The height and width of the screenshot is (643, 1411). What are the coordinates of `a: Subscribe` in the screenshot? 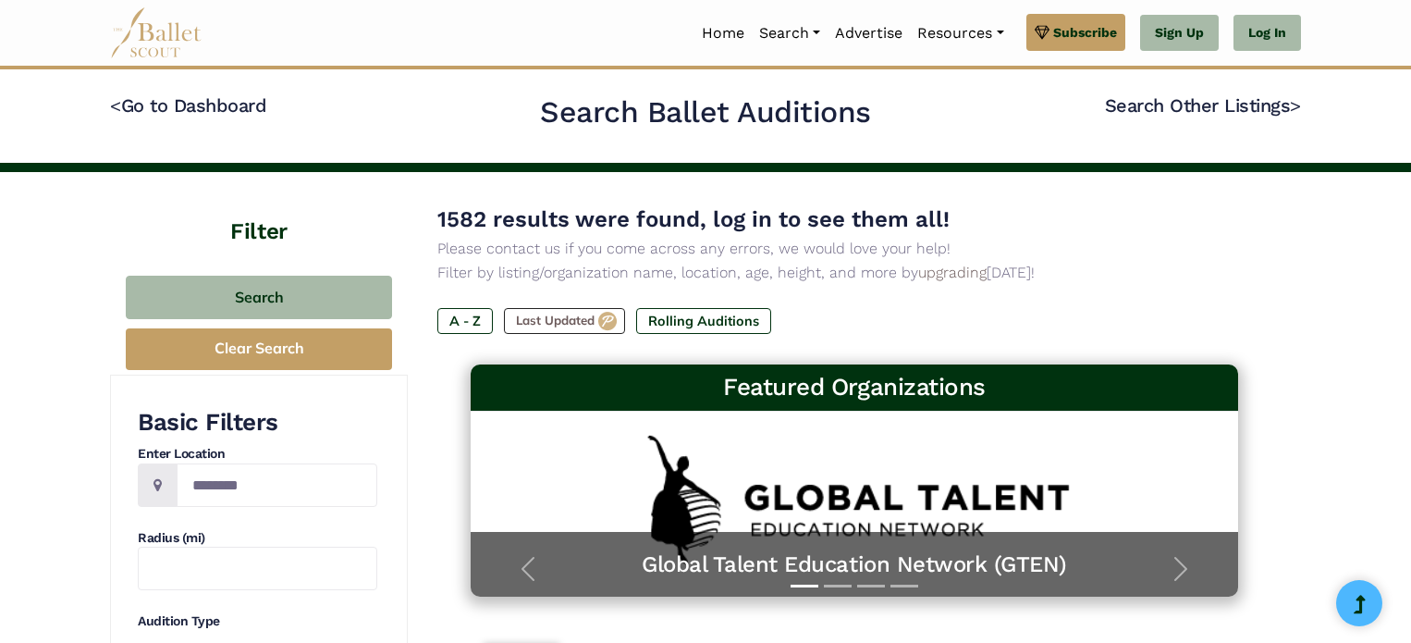 It's located at (1075, 32).